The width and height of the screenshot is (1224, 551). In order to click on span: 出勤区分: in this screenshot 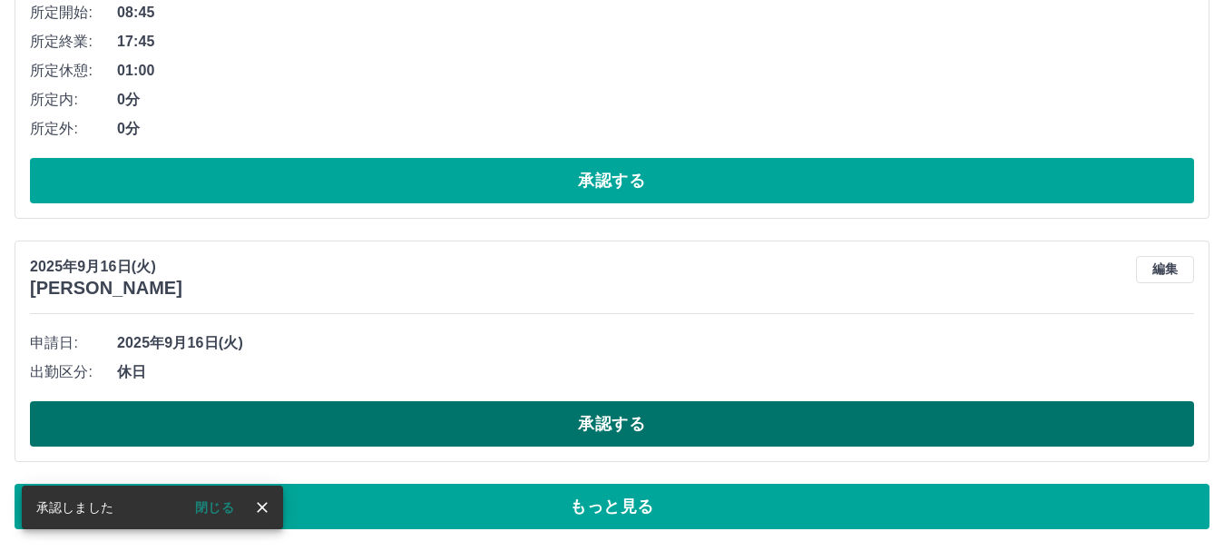, I will do `click(73, 372)`.